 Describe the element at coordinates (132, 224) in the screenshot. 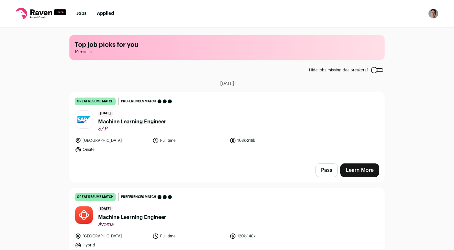

I see `span: Avoma` at that location.